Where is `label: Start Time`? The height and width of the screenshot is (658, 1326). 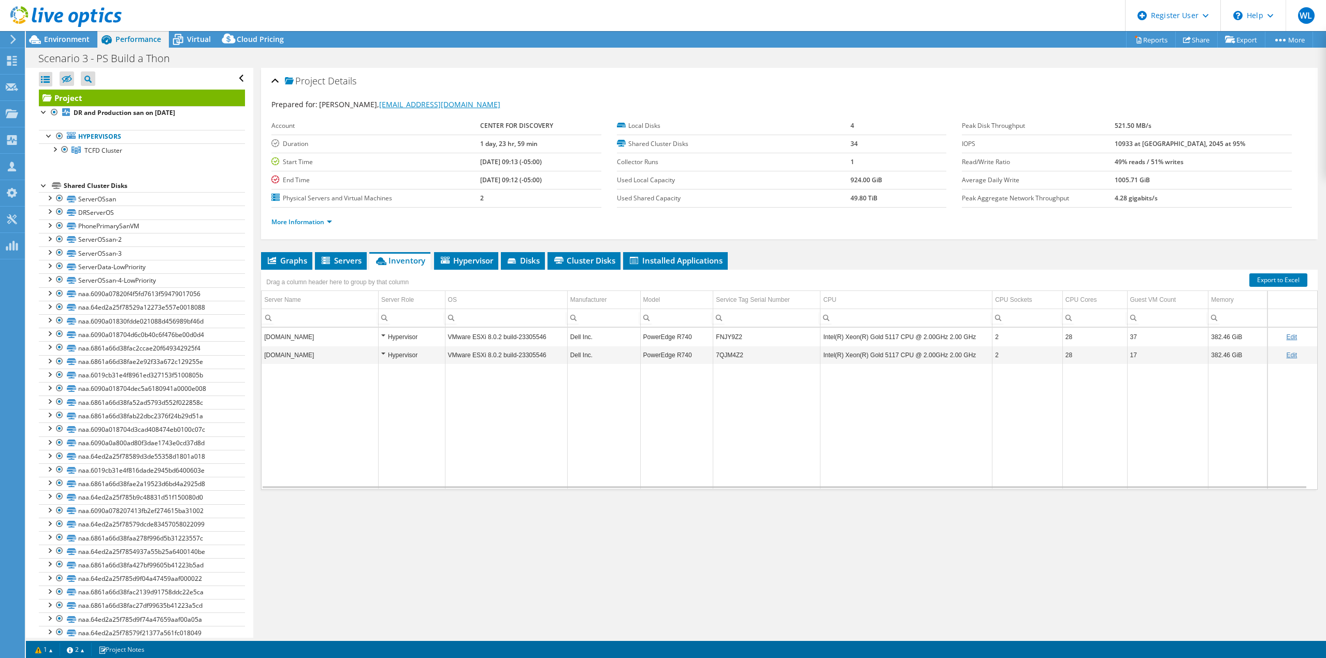
label: Start Time is located at coordinates (376, 162).